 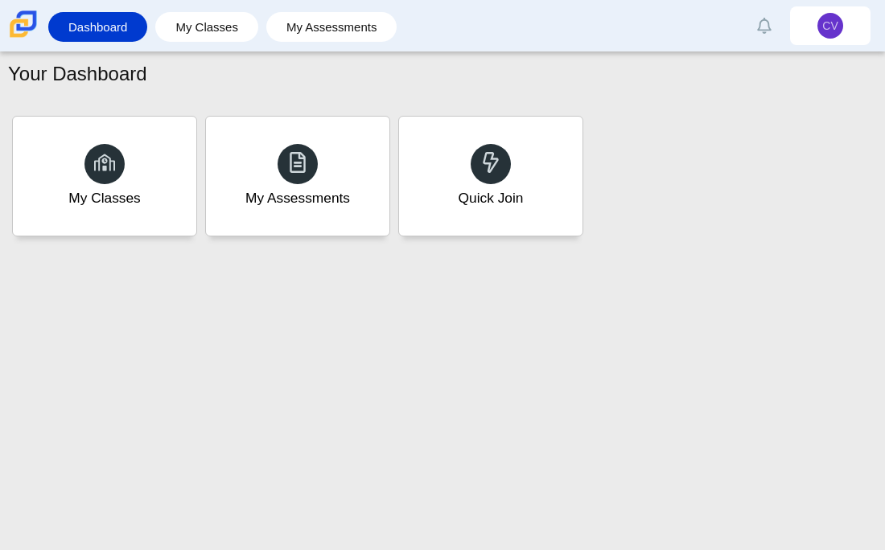 What do you see at coordinates (23, 36) in the screenshot?
I see `a: Carmen School of Science & Technology` at bounding box center [23, 36].